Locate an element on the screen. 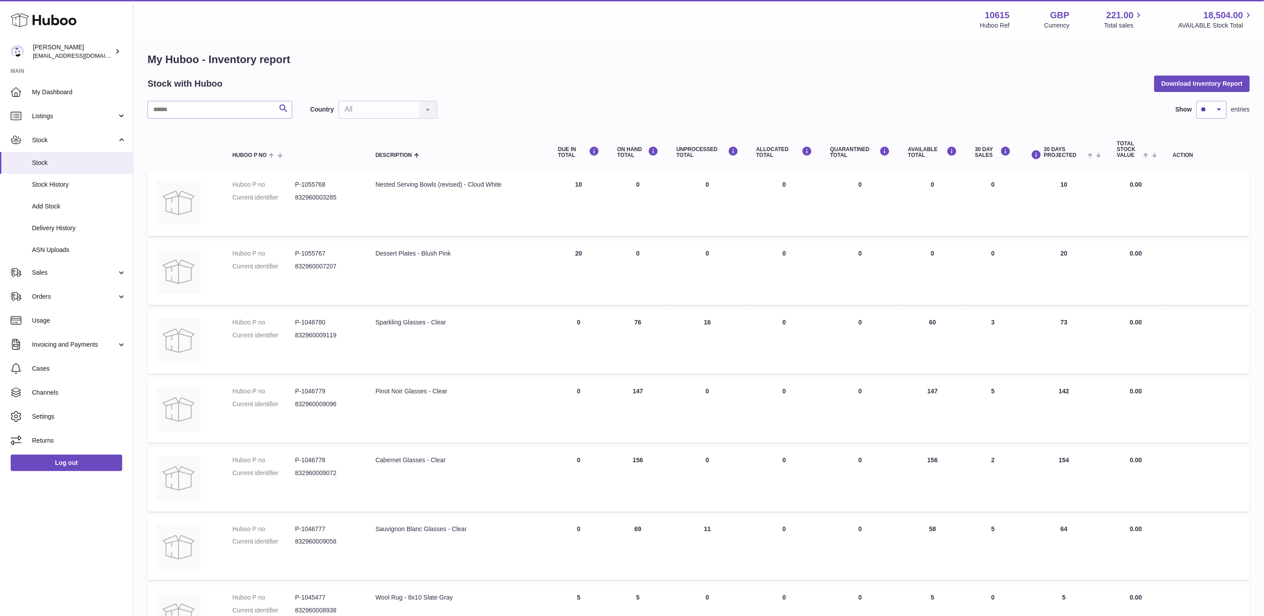  dd: 832960008938 is located at coordinates (326, 610).